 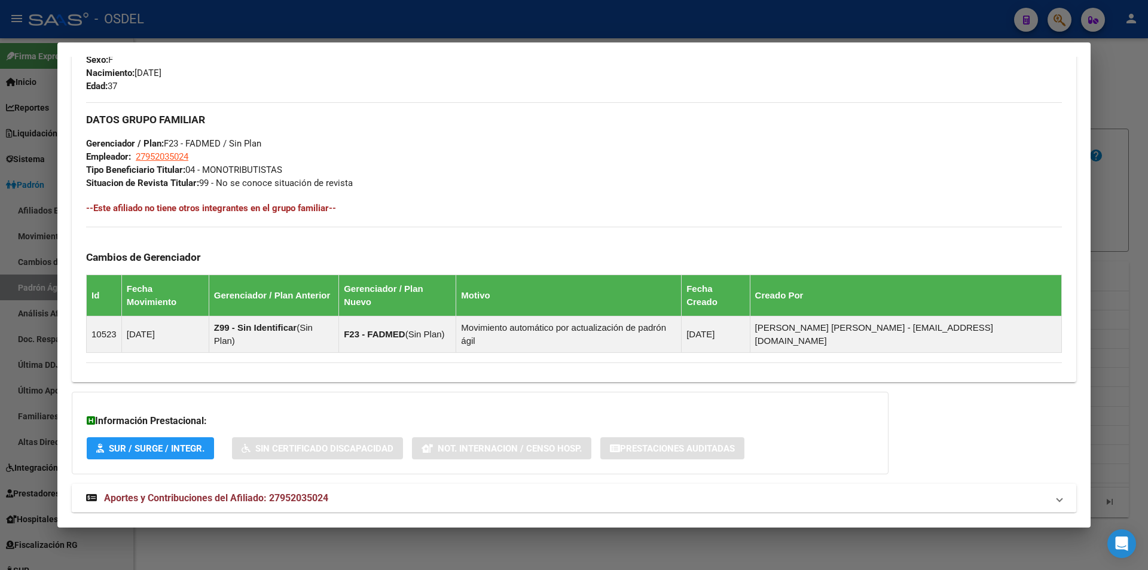 What do you see at coordinates (677, 448) in the screenshot?
I see `span: Prestaciones Auditadas` at bounding box center [677, 448].